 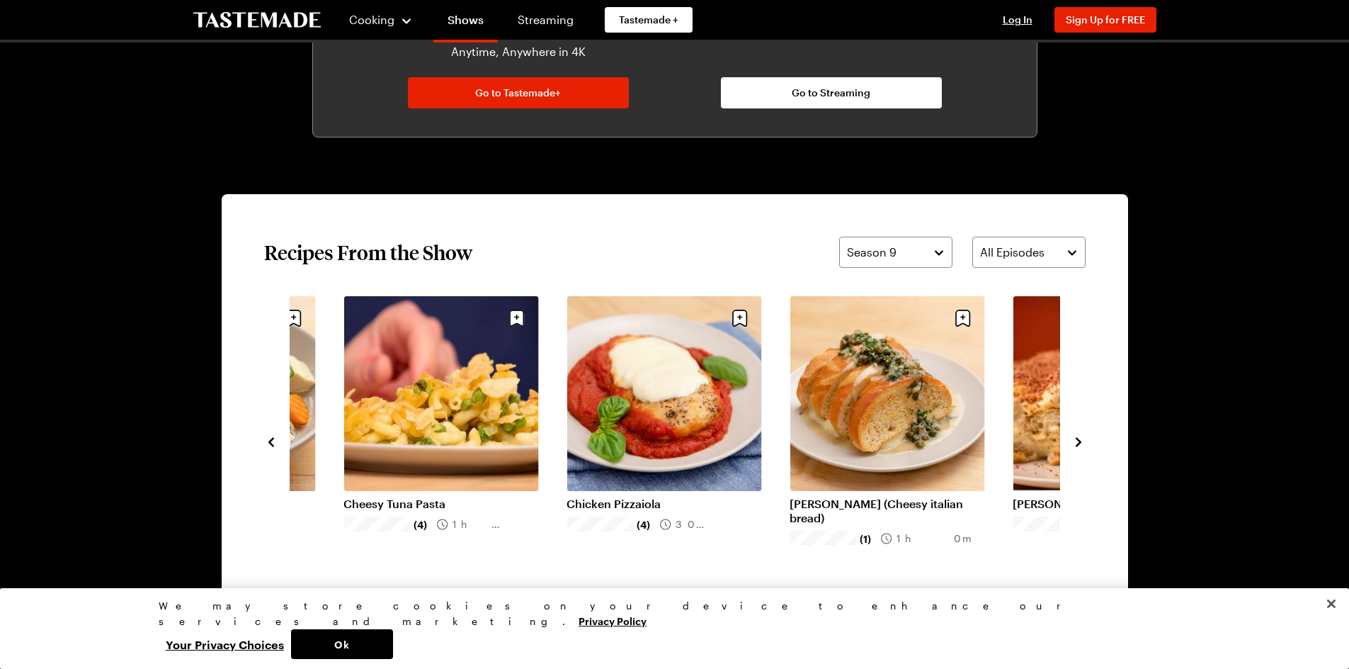 What do you see at coordinates (257, 20) in the screenshot?
I see `a: To Tastemade Home Page` at bounding box center [257, 20].